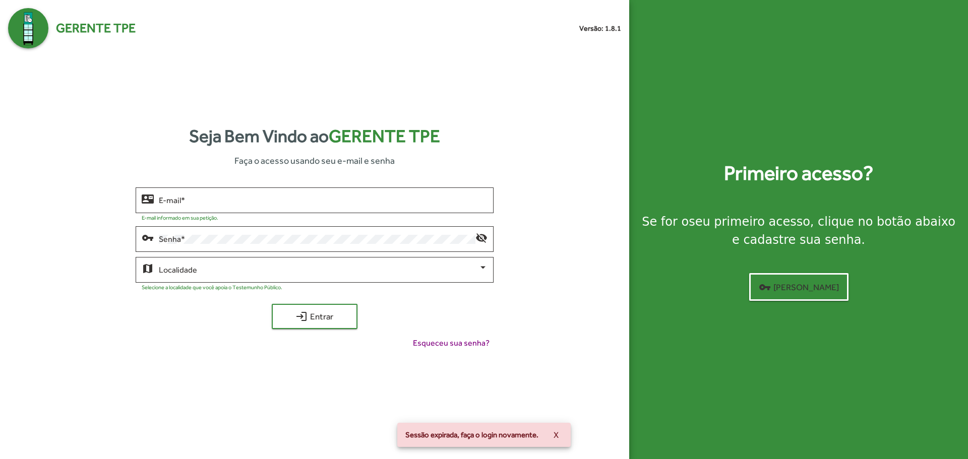 The width and height of the screenshot is (968, 459). Describe the element at coordinates (315, 317) in the screenshot. I see `button: Entrar` at that location.